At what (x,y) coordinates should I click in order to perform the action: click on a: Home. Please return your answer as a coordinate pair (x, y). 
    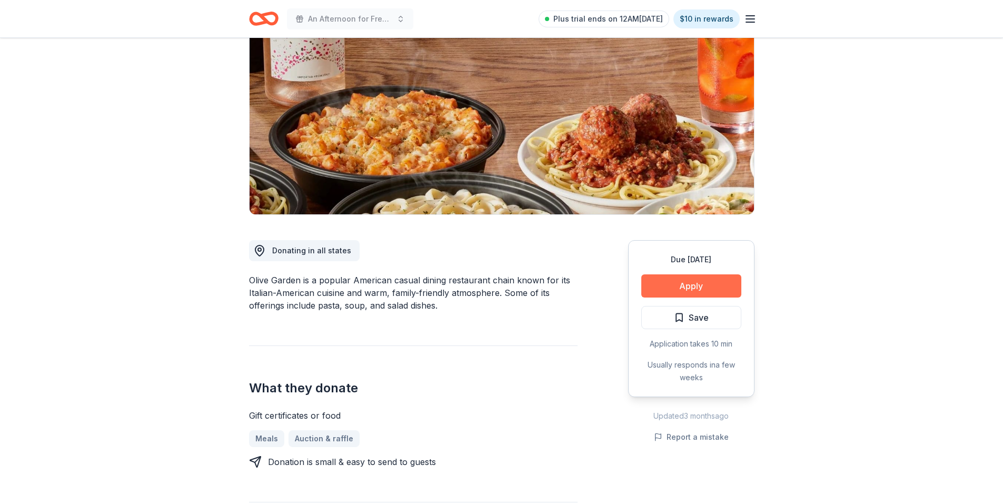
    Looking at the image, I should click on (264, 18).